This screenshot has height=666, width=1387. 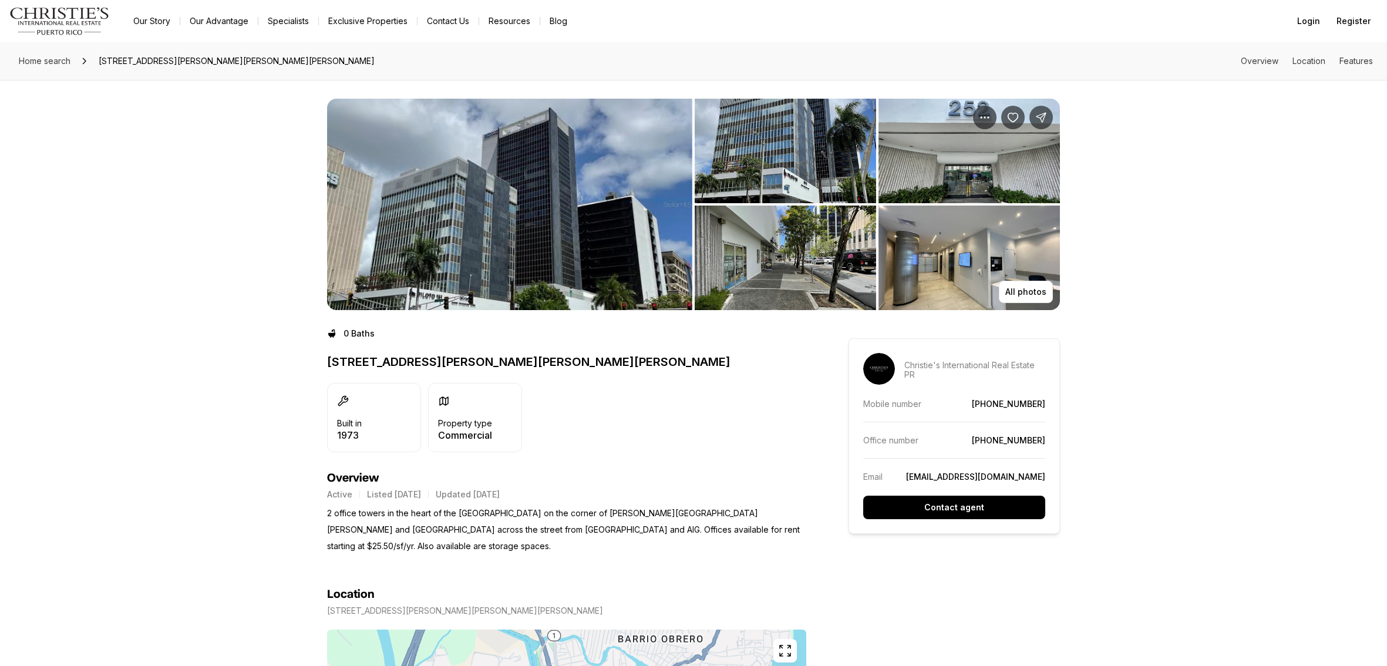 I want to click on a: Specialists, so click(x=288, y=21).